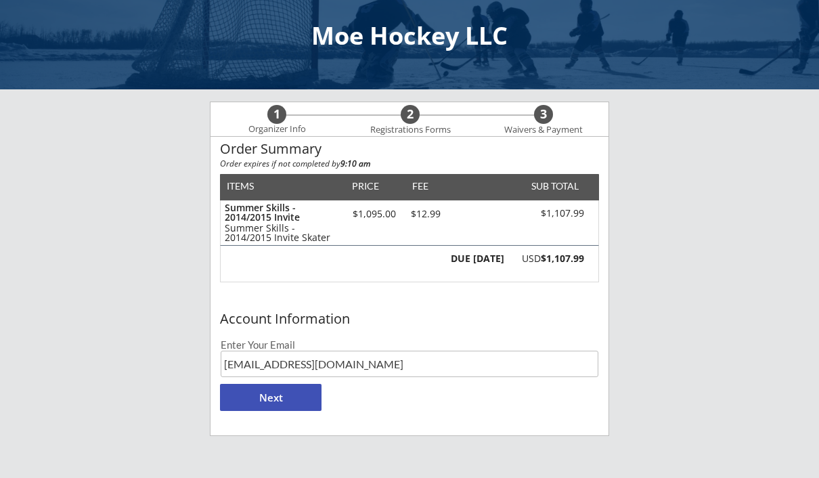 This screenshot has height=478, width=819. I want to click on div: SUB TOTAL, so click(552, 186).